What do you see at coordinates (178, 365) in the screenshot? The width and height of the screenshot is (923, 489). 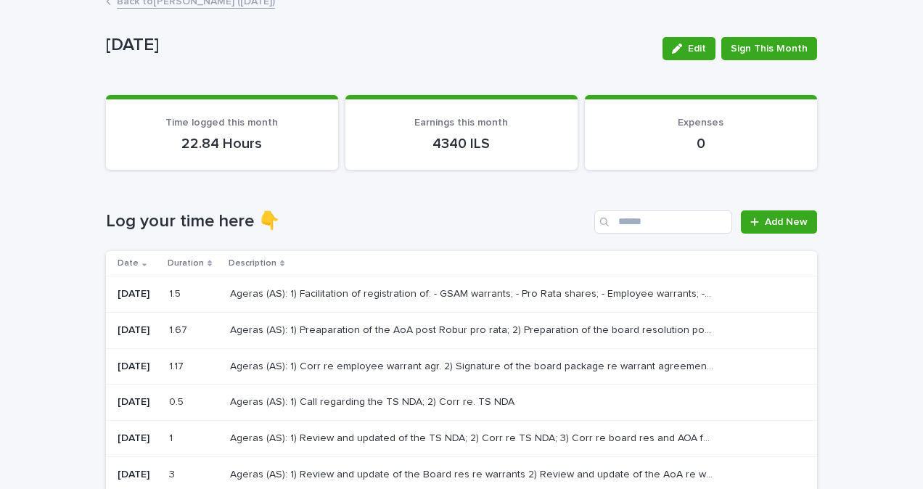 I see `p: 1.17` at bounding box center [178, 365].